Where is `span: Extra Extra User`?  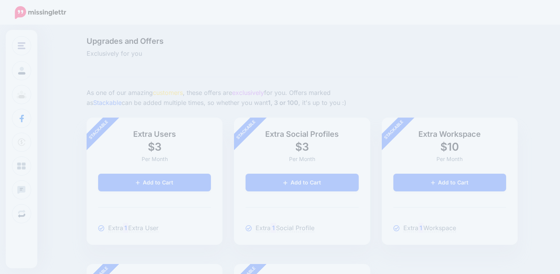
span: Extra Extra User is located at coordinates (133, 228).